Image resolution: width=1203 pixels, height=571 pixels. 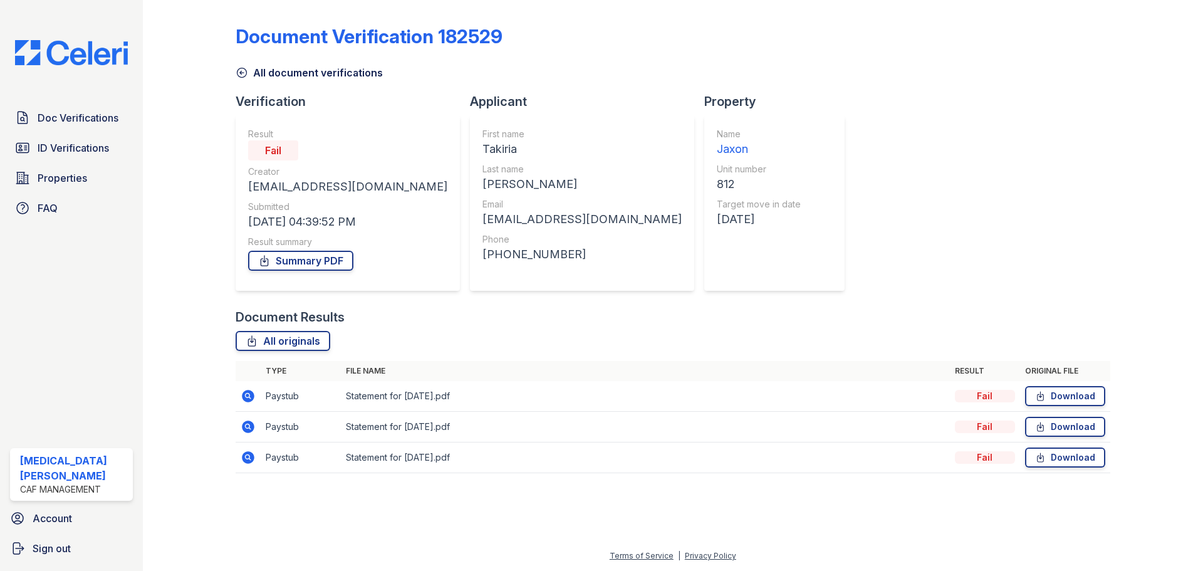 What do you see at coordinates (642, 555) in the screenshot?
I see `a: Terms of Service` at bounding box center [642, 555].